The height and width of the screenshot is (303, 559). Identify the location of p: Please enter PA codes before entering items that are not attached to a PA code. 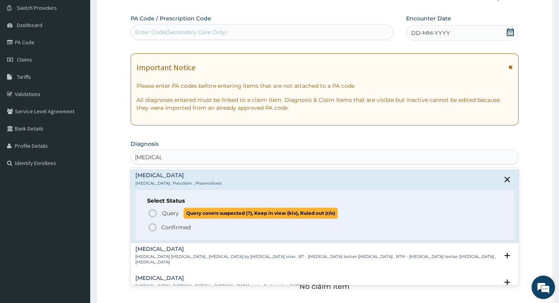
(325, 86).